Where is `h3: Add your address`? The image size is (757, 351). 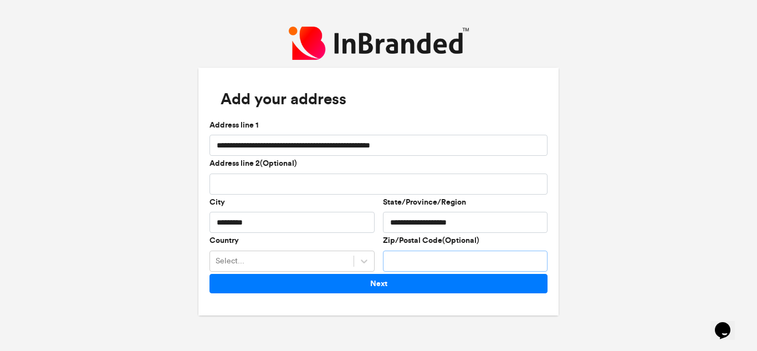
h3: Add your address is located at coordinates (379, 99).